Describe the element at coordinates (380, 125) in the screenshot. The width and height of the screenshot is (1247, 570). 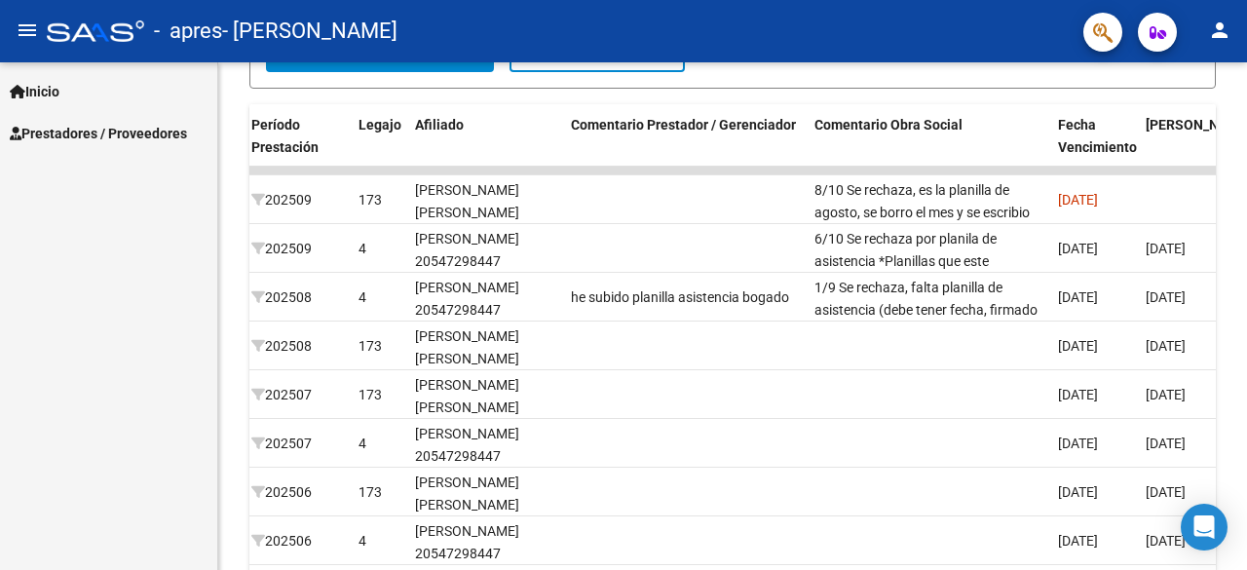
I see `span: Legajo` at that location.